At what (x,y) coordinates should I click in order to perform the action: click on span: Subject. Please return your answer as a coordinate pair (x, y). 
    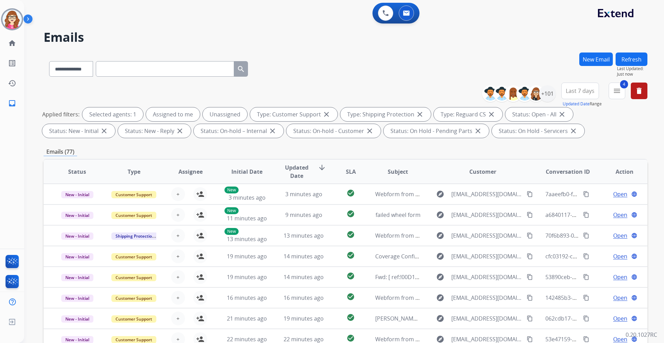
    Looking at the image, I should click on (398, 172).